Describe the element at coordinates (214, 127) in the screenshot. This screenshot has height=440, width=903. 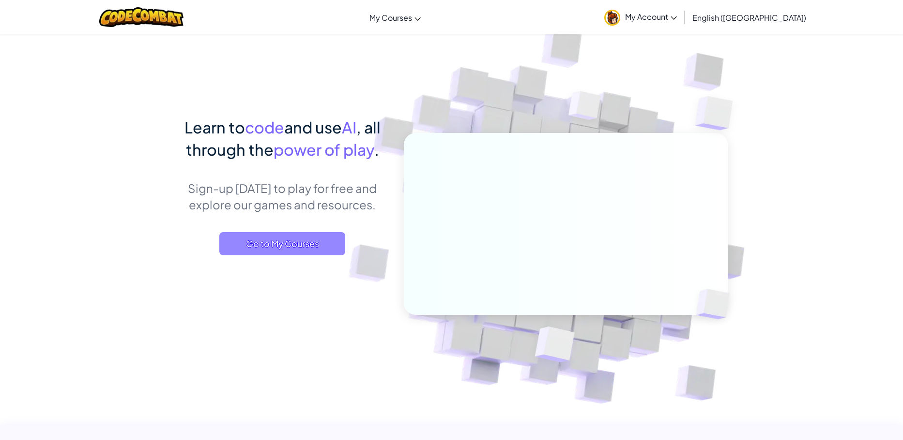
I see `span: Learn to` at that location.